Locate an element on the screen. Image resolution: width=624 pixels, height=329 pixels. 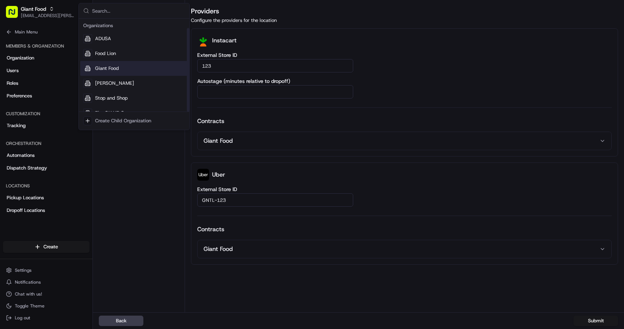
span: Chat with us! is located at coordinates (28, 294).